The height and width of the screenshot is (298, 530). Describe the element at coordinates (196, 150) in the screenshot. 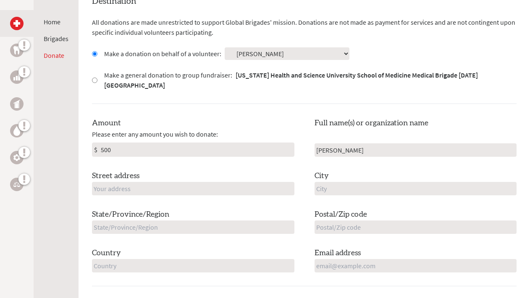

I see `input: Enter Amount` at that location.